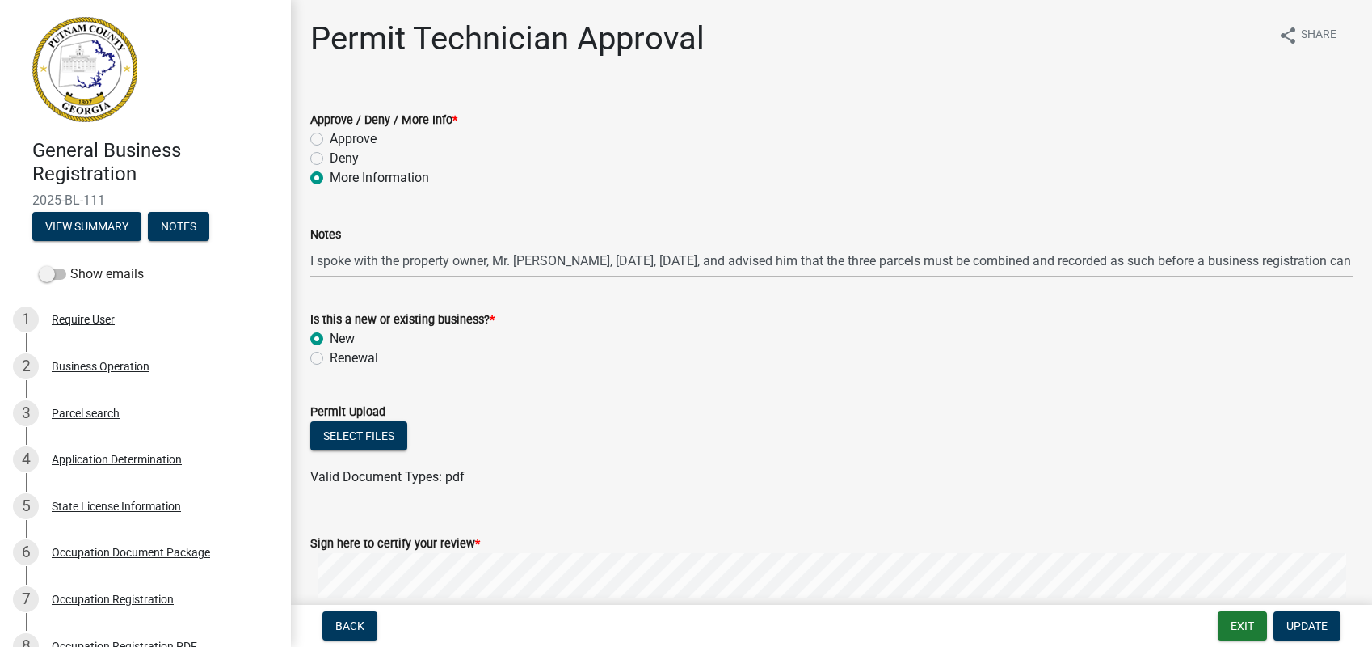  What do you see at coordinates (86, 226) in the screenshot?
I see `button: View Summary` at bounding box center [86, 226].